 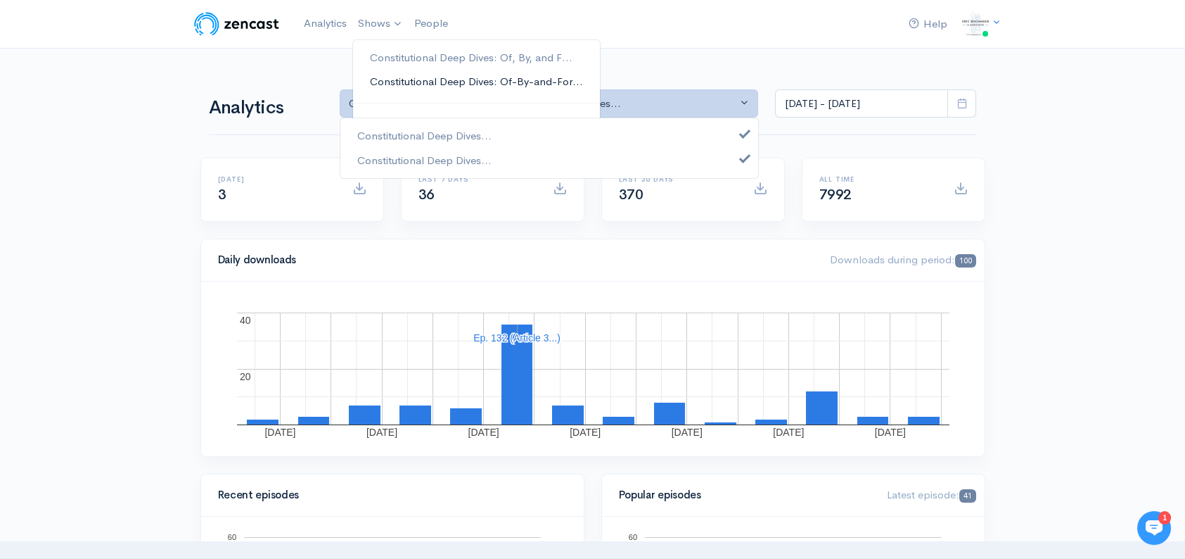 What do you see at coordinates (388, 495) in the screenshot?
I see `h4: Recent episodes` at bounding box center [388, 495].